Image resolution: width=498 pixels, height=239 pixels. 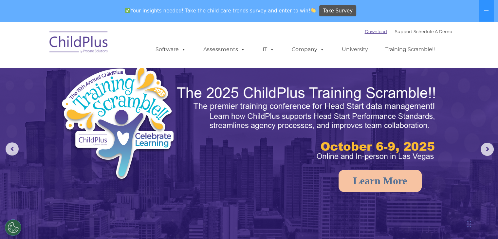 What do you see at coordinates (355, 49) in the screenshot?
I see `a: University` at bounding box center [355, 49].